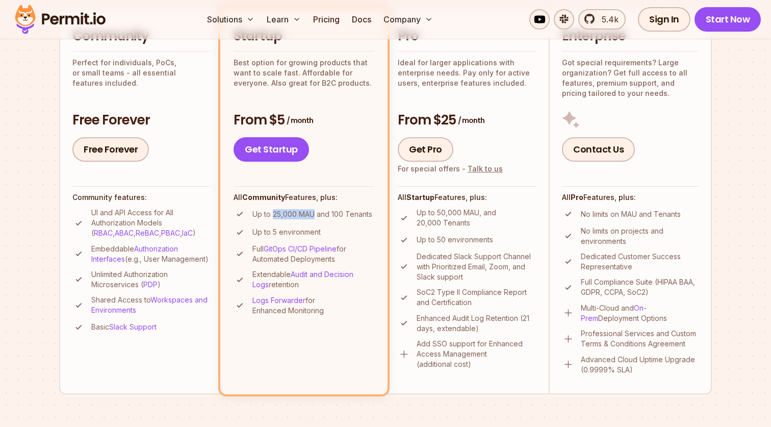 The height and width of the screenshot is (427, 771). I want to click on a: Get Pro, so click(425, 149).